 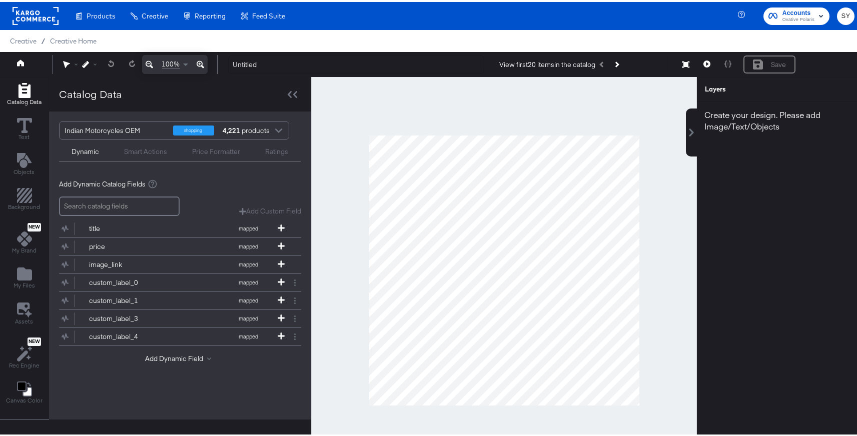 I want to click on button: Next Product, so click(x=616, y=63).